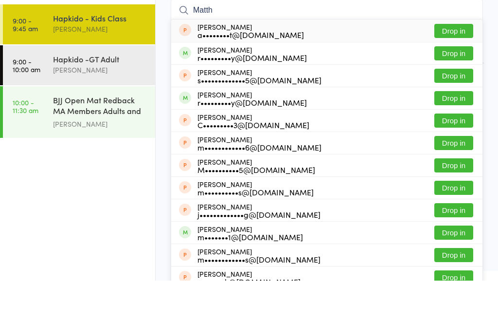 The image size is (498, 324). I want to click on div: BJJ Open Mat Redback MA Members Adults and Kids, so click(100, 149).